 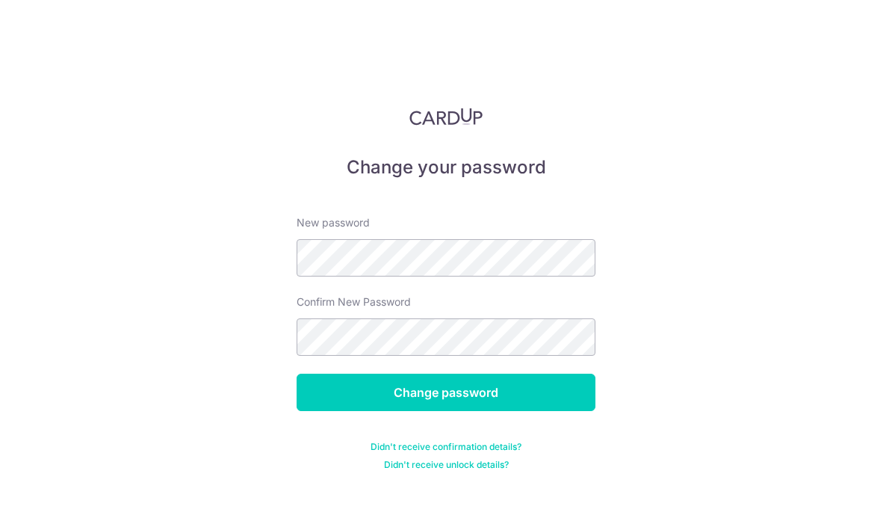 I want to click on input: Change password, so click(x=446, y=392).